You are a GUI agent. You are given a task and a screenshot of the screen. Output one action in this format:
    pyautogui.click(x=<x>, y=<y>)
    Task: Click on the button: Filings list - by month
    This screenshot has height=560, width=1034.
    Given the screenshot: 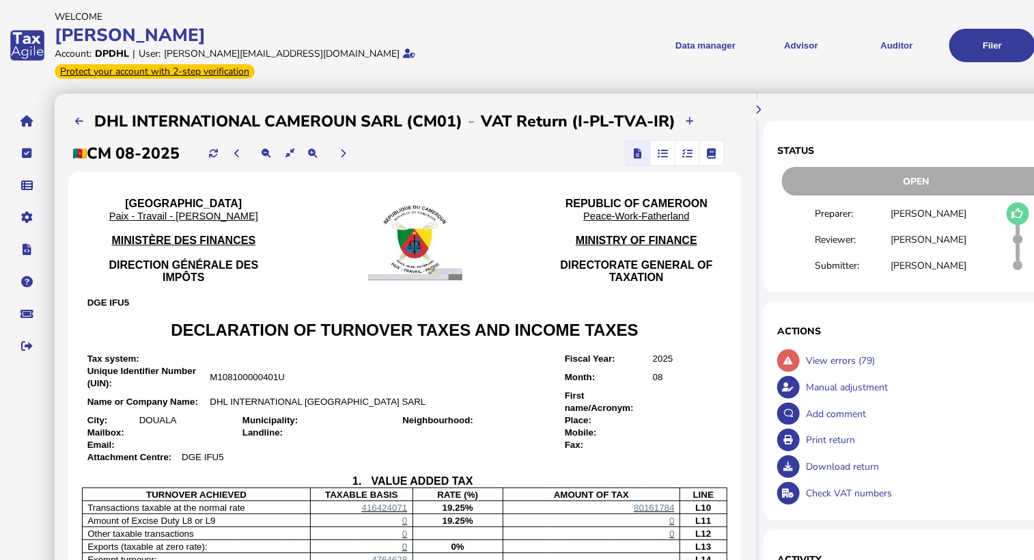 What is the action you would take?
    pyautogui.click(x=79, y=121)
    